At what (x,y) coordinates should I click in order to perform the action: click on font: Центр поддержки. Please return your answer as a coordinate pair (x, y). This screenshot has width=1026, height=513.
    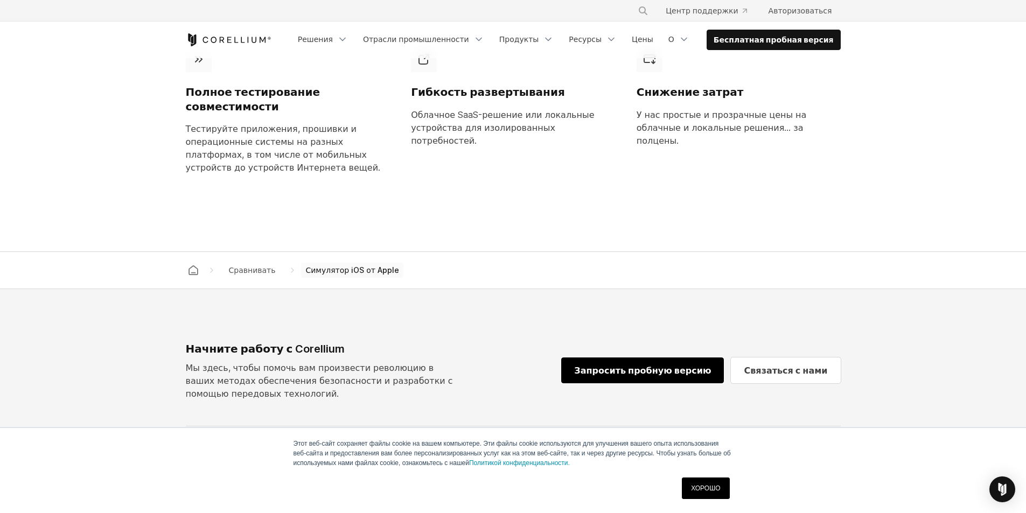
    Looking at the image, I should click on (702, 10).